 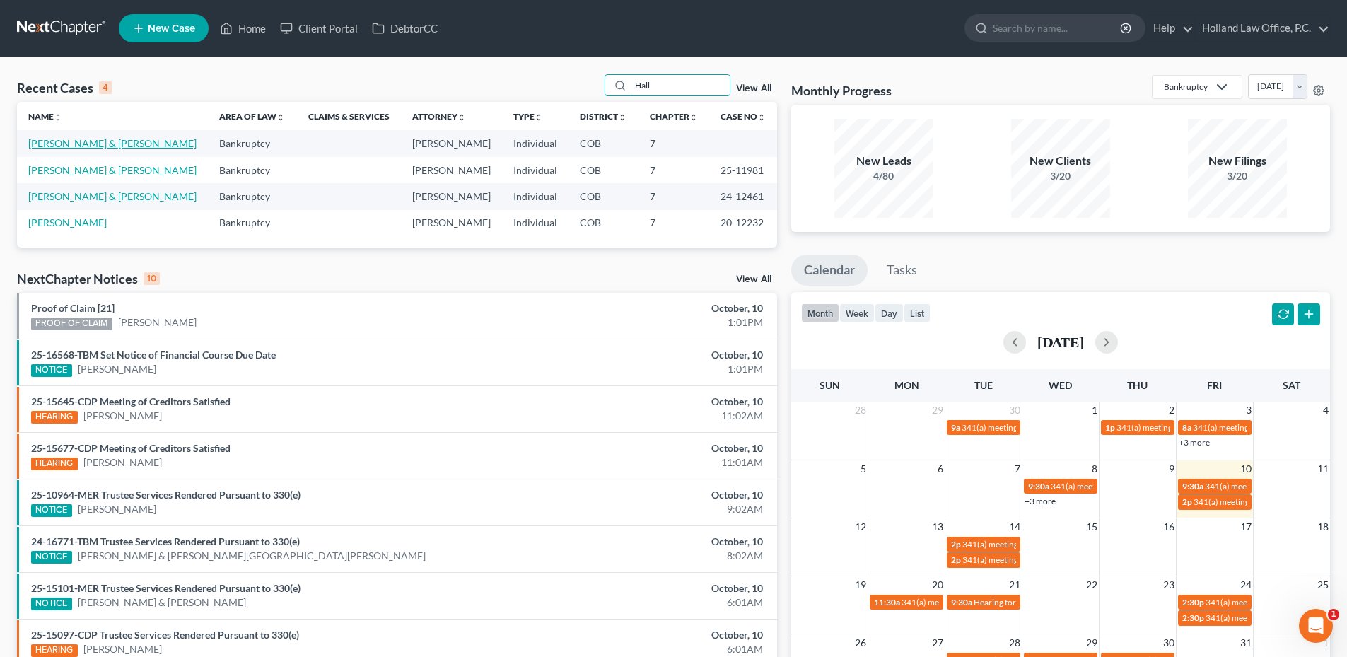 What do you see at coordinates (955, 427) in the screenshot?
I see `span: 9a` at bounding box center [955, 427].